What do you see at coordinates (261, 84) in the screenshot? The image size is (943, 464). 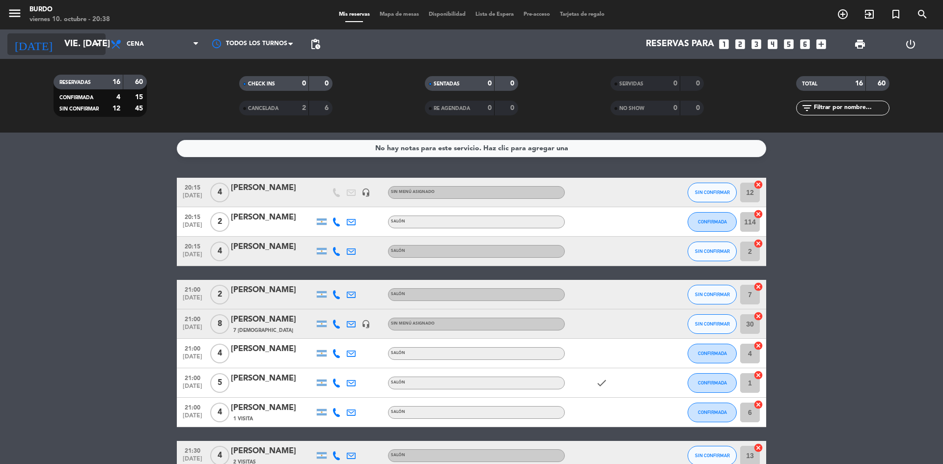 I see `span: CHECK INS` at bounding box center [261, 84].